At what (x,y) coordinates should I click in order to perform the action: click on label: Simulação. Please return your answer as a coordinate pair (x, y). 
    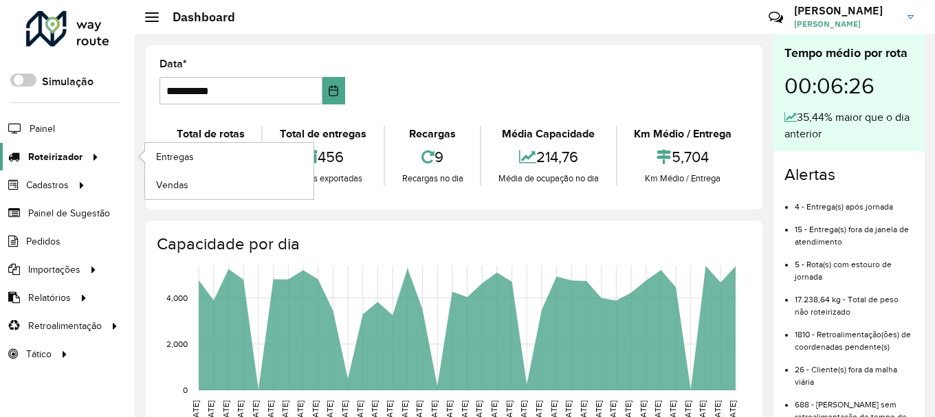
    Looking at the image, I should click on (67, 82).